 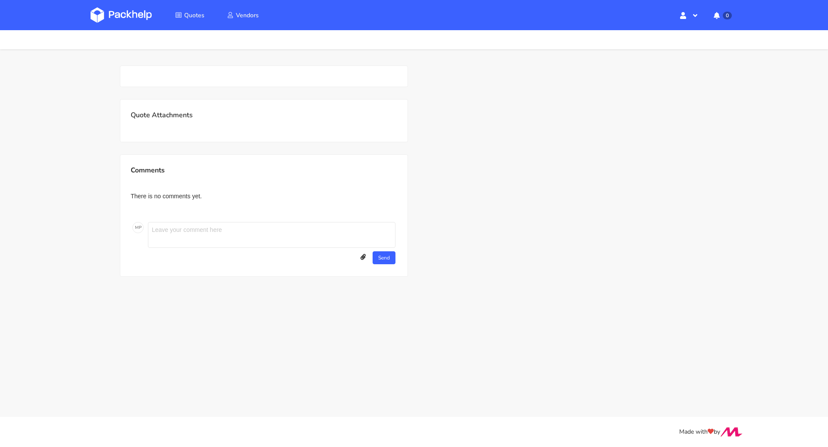 What do you see at coordinates (194, 15) in the screenshot?
I see `span: Quotes` at bounding box center [194, 15].